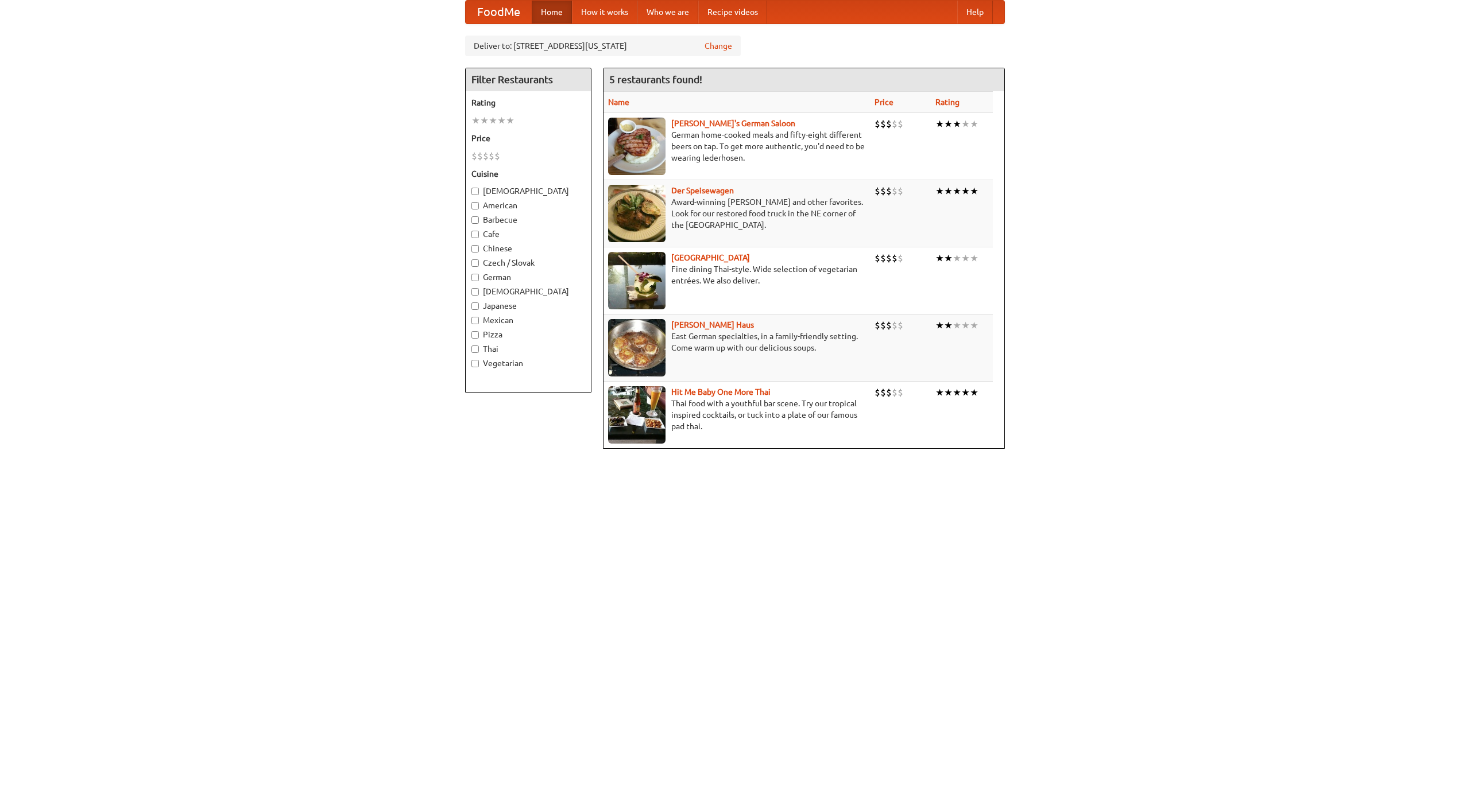  Describe the element at coordinates (528, 320) in the screenshot. I see `label: Mexican` at that location.